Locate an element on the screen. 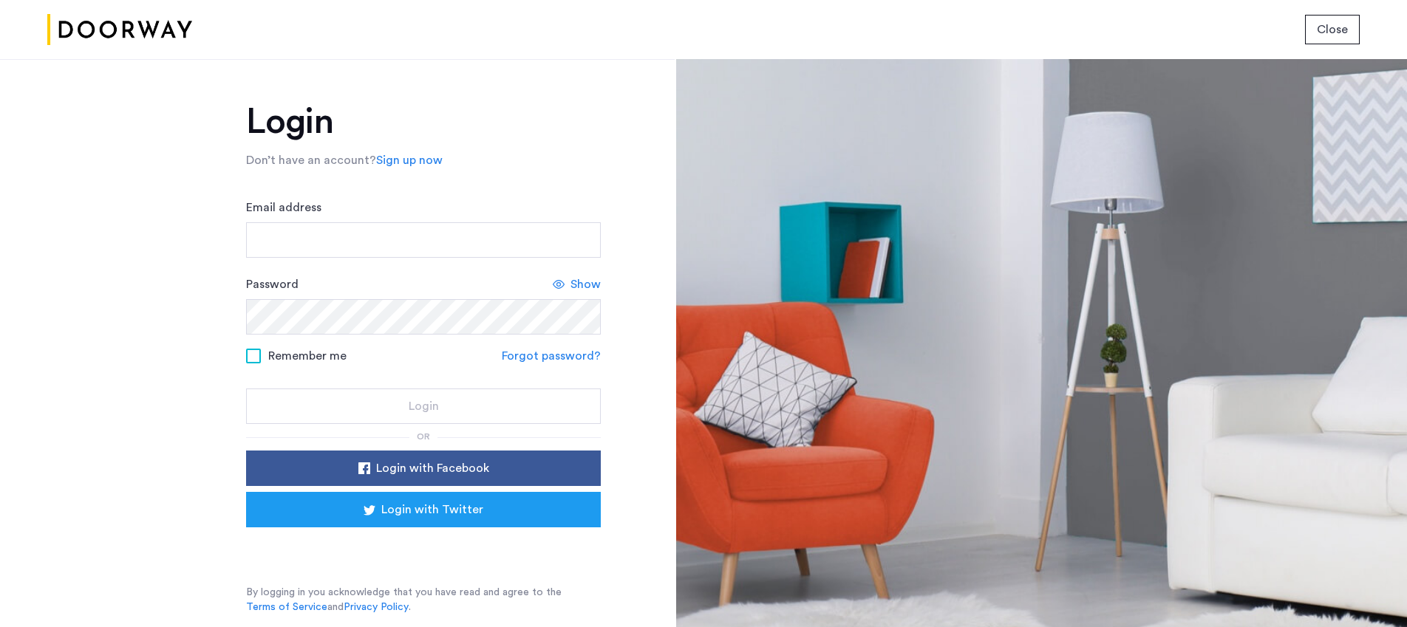 This screenshot has width=1407, height=627. span: Don’t have an account? is located at coordinates (311, 160).